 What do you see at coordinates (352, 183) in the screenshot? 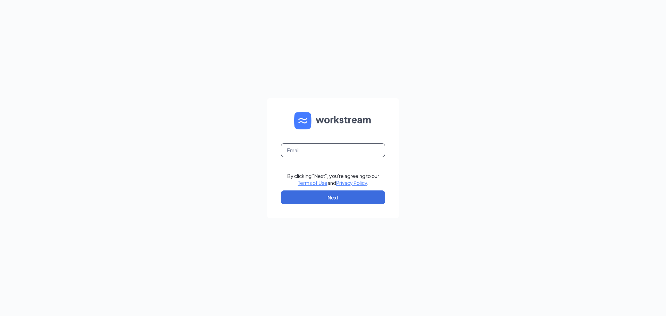
I see `a: Privacy Policy` at bounding box center [352, 183].